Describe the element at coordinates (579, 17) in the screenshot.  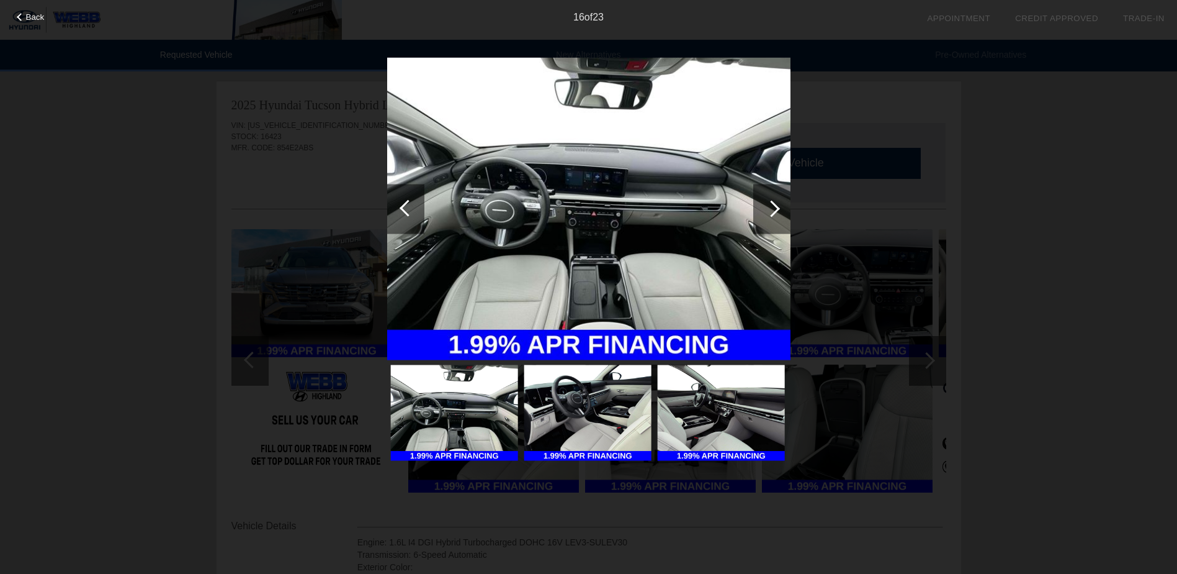
I see `span: 16` at that location.